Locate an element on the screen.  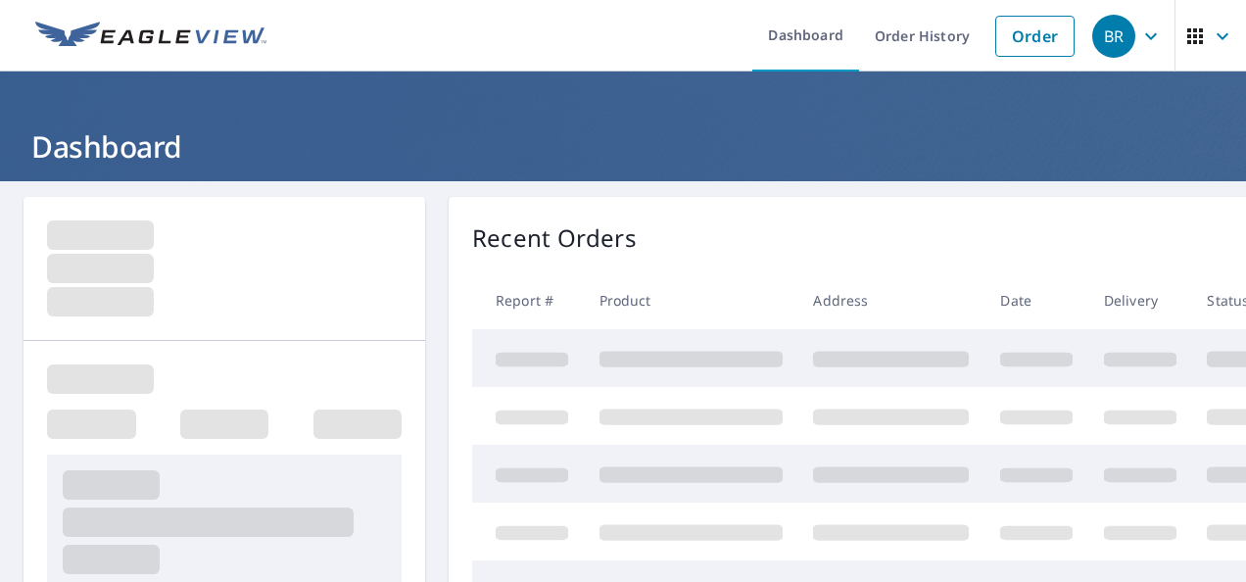
th: Report # is located at coordinates (528, 300).